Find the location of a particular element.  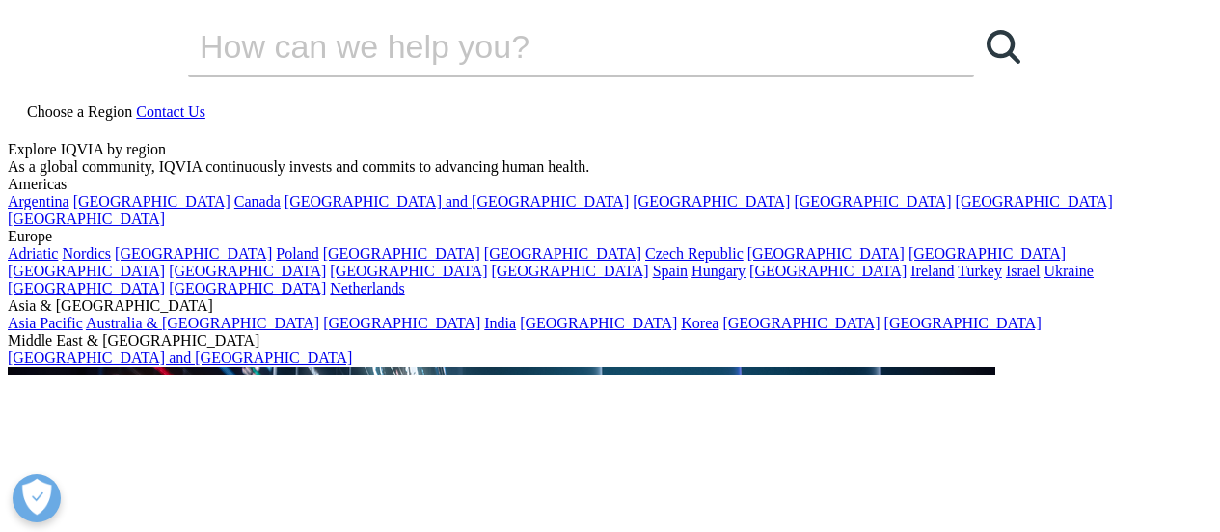

a: Poland is located at coordinates (297, 253).